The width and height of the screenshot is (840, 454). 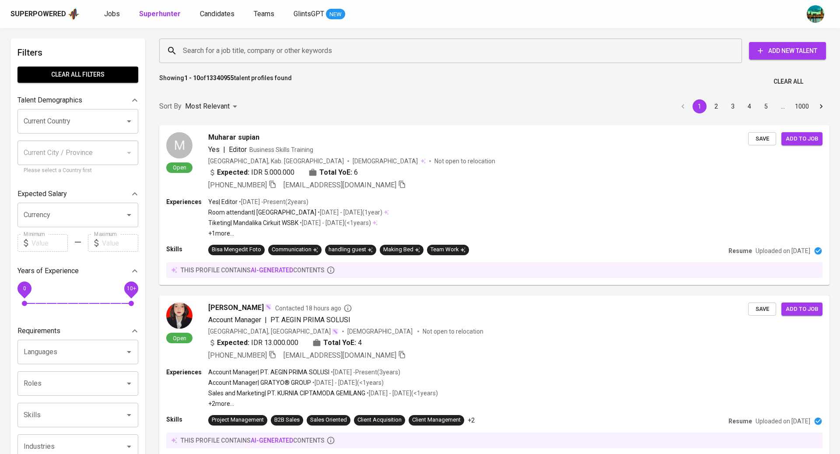 What do you see at coordinates (436, 419) in the screenshot?
I see `div: Client Management` at bounding box center [436, 419].